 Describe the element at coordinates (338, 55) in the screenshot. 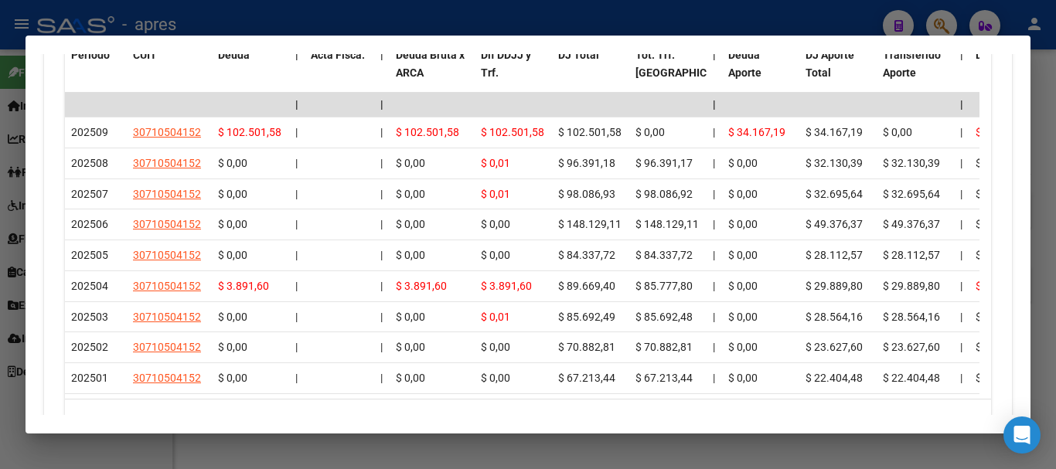

I see `span: Acta Fisca.` at that location.